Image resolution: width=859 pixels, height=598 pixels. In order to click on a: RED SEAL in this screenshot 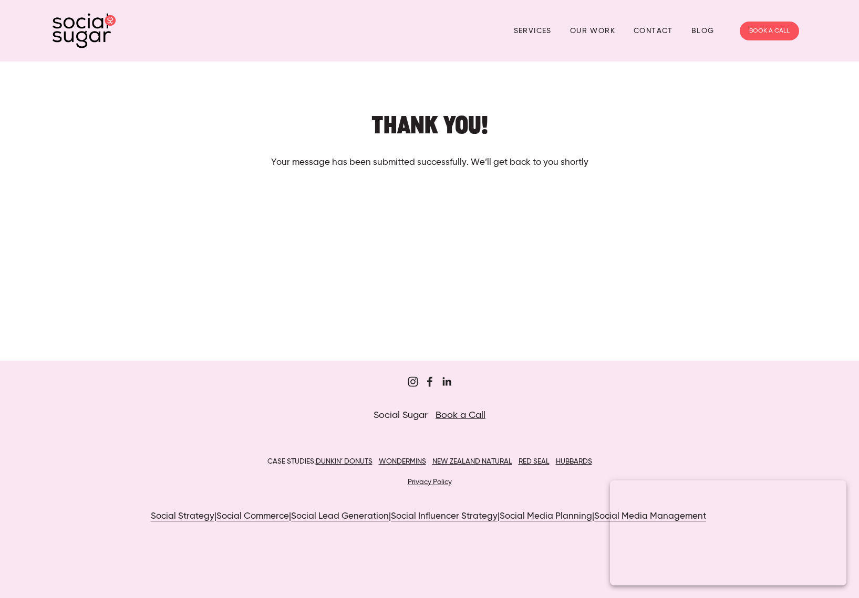, I will do `click(534, 462)`.